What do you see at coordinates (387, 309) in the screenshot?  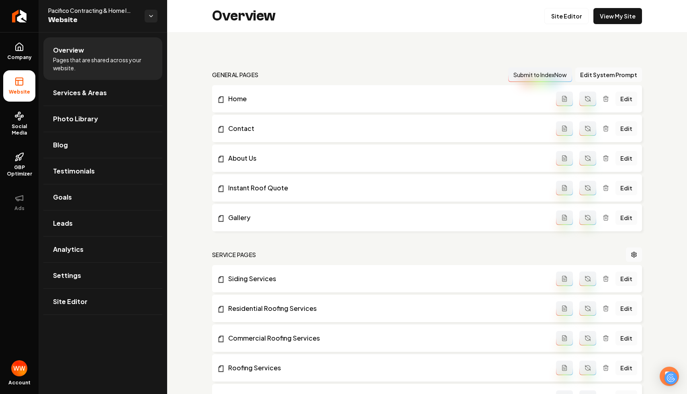 I see `a: Residential Roofing Services` at bounding box center [387, 309].